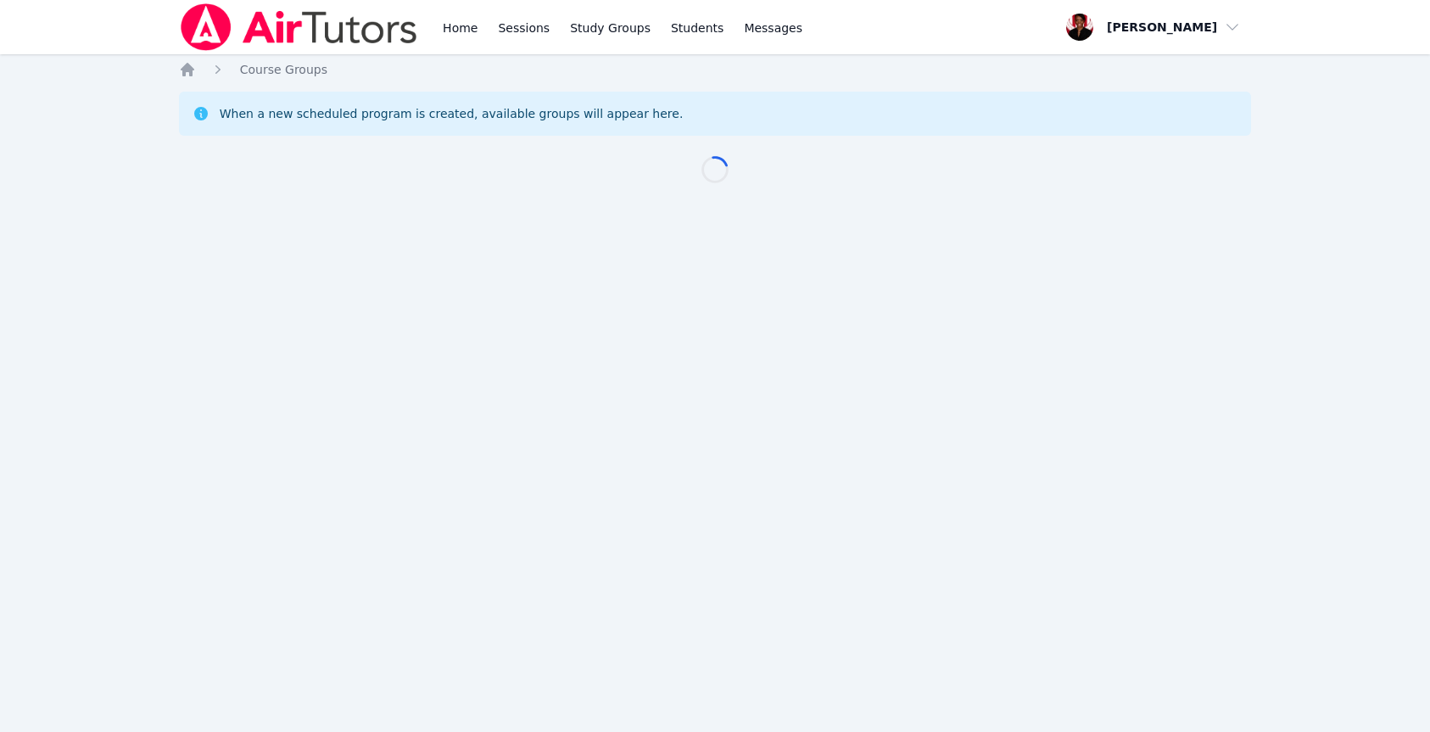 The image size is (1430, 732). What do you see at coordinates (283, 70) in the screenshot?
I see `span: Course Groups` at bounding box center [283, 70].